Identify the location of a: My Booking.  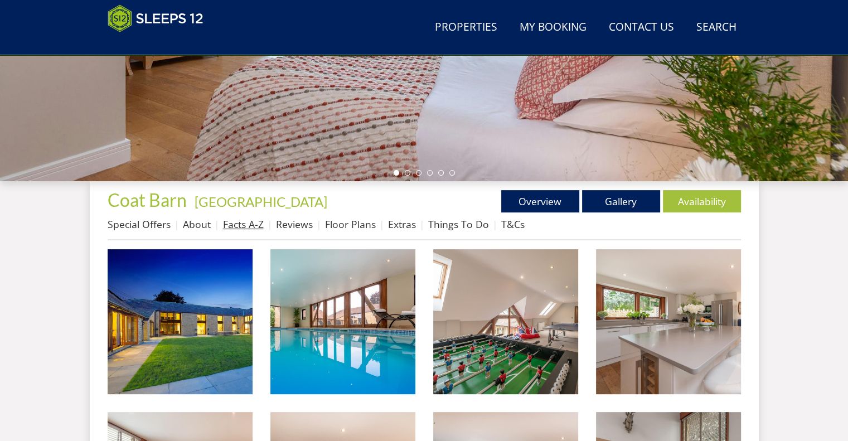
(553, 27).